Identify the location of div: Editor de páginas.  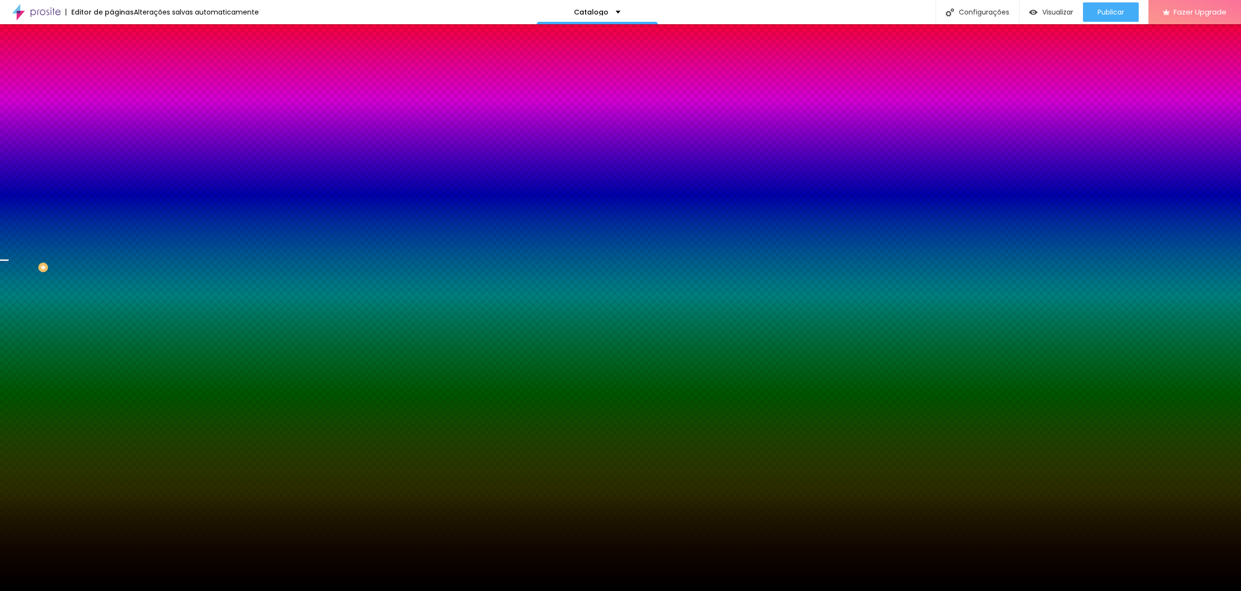
(99, 12).